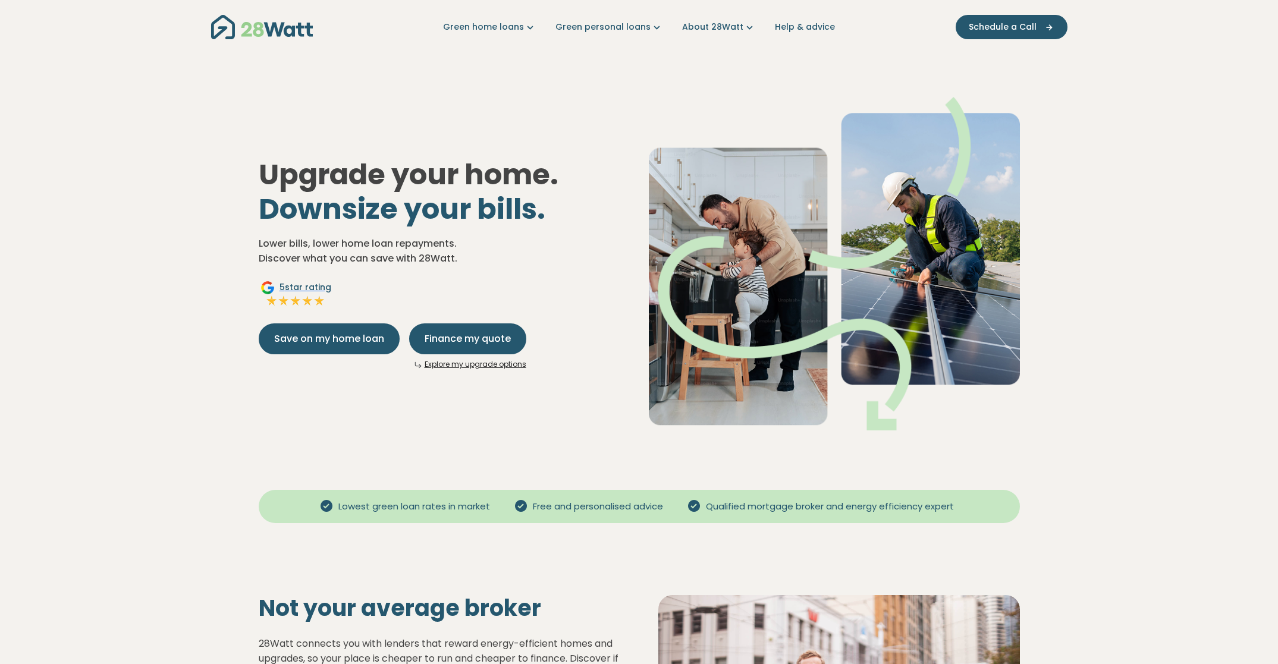  I want to click on span: 5 star rating, so click(305, 287).